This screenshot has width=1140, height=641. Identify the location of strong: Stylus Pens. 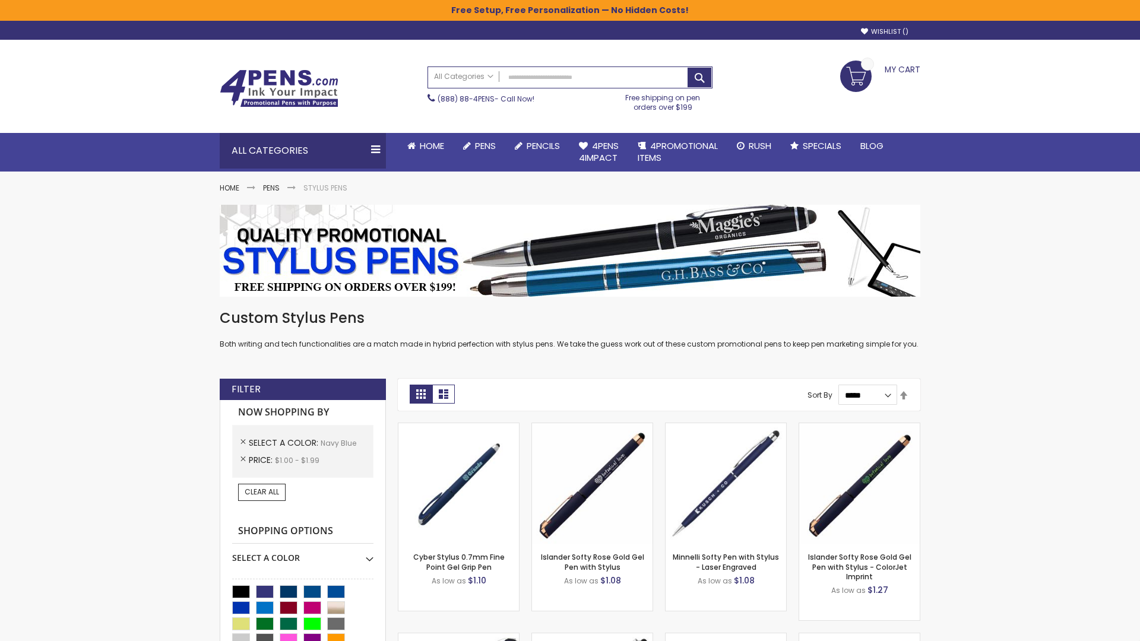
(325, 188).